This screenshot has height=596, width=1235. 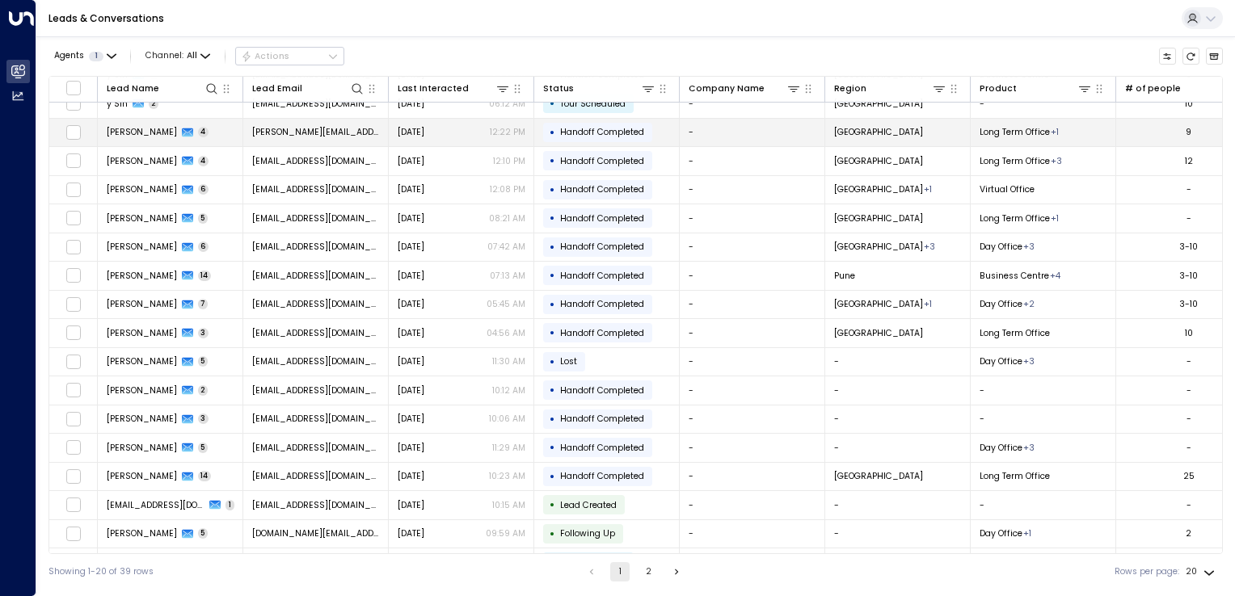 What do you see at coordinates (454, 88) in the screenshot?
I see `div: Last Interacted` at bounding box center [454, 88].